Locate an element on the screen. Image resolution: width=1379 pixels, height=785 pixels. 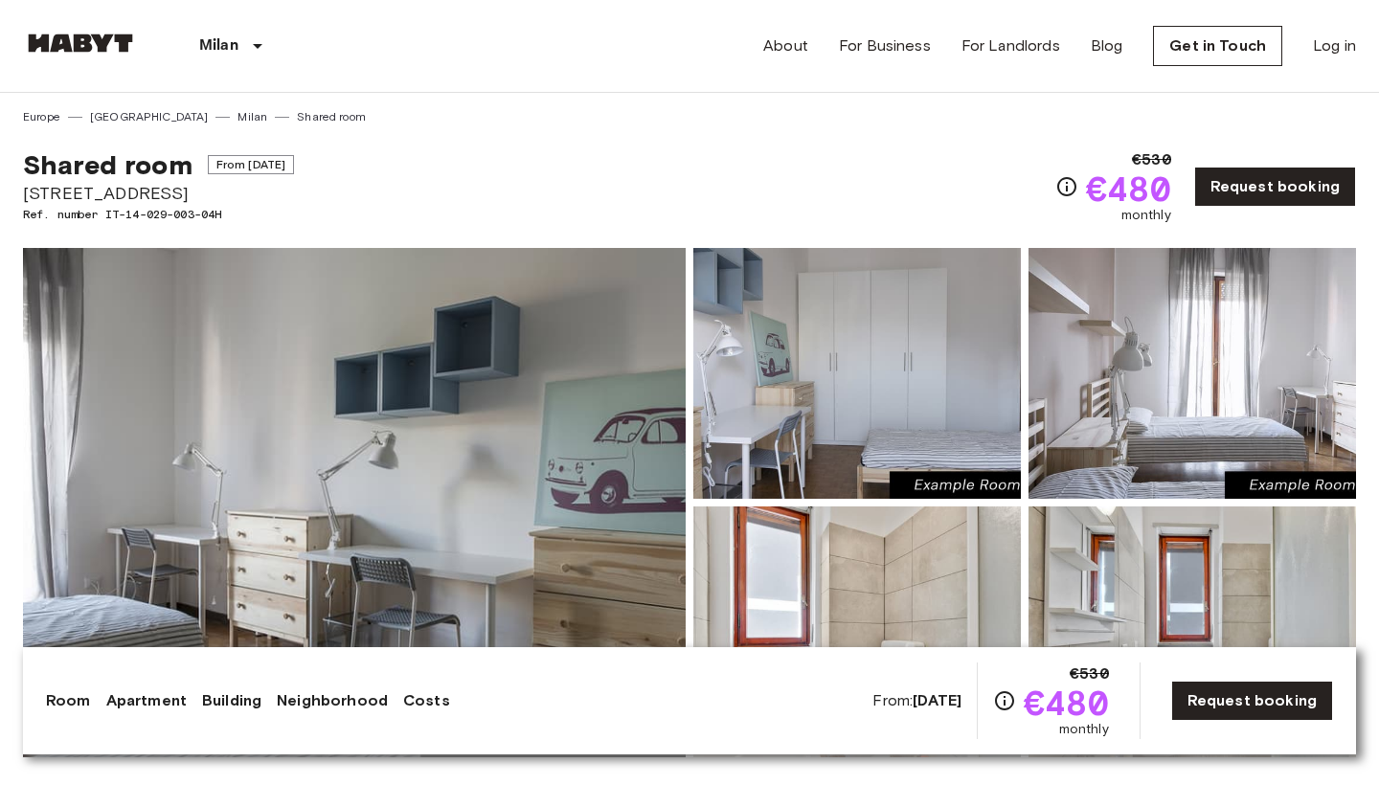
a: Building is located at coordinates (232, 701).